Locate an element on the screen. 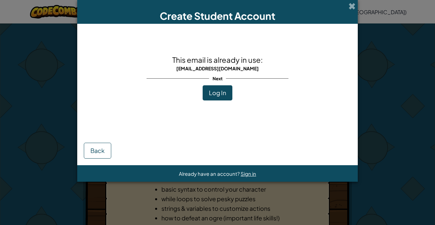  span: Next is located at coordinates (218, 78).